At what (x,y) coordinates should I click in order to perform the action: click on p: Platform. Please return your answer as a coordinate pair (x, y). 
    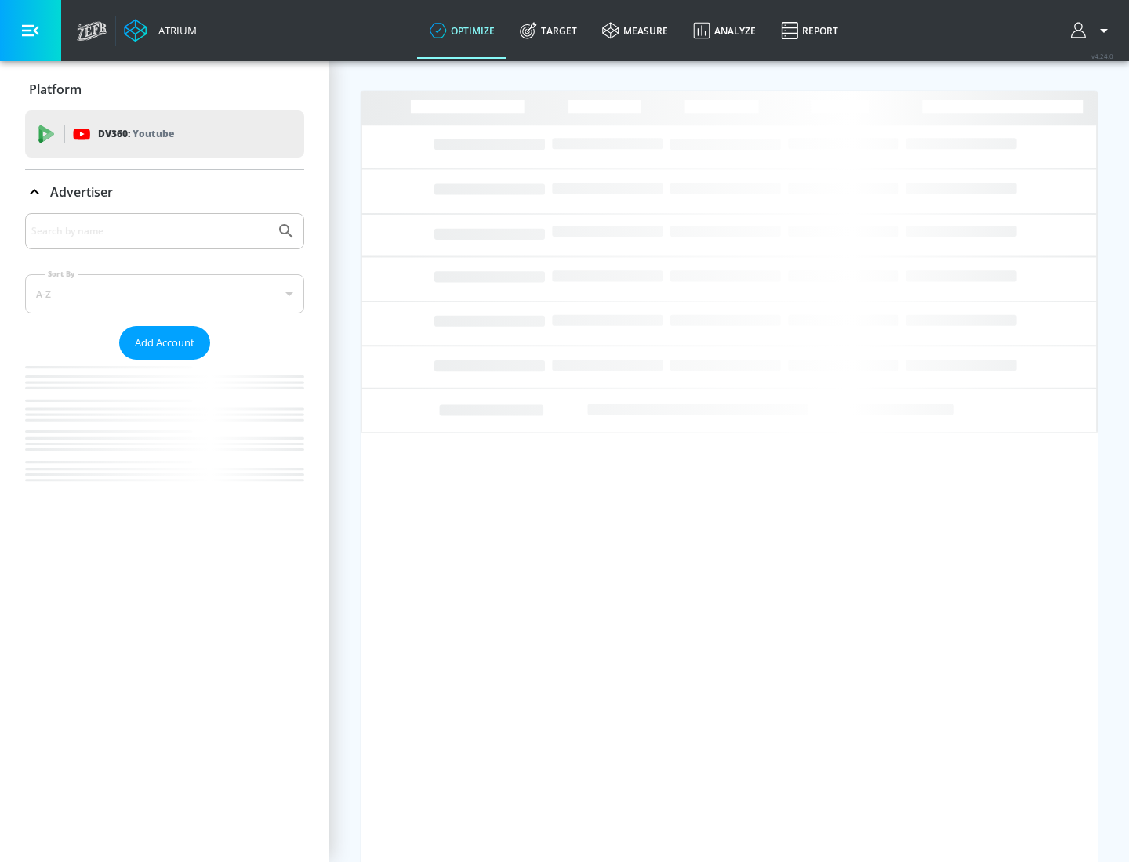
    Looking at the image, I should click on (55, 89).